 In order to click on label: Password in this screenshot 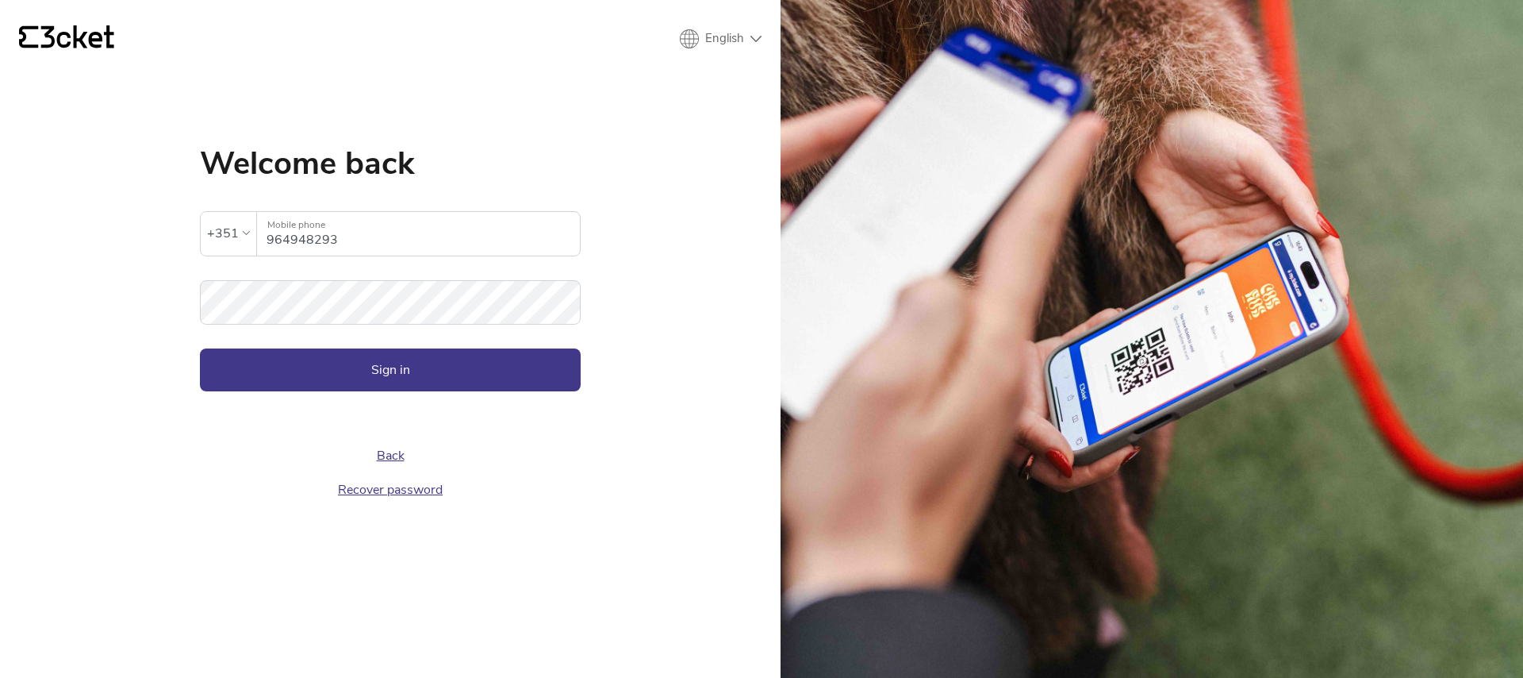, I will do `click(390, 293)`.